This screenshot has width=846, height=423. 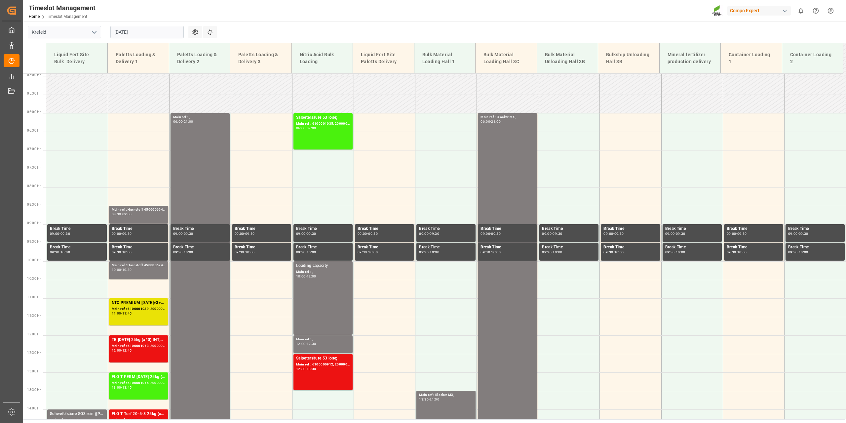 What do you see at coordinates (127, 269) in the screenshot?
I see `div: 10:30` at bounding box center [127, 269].